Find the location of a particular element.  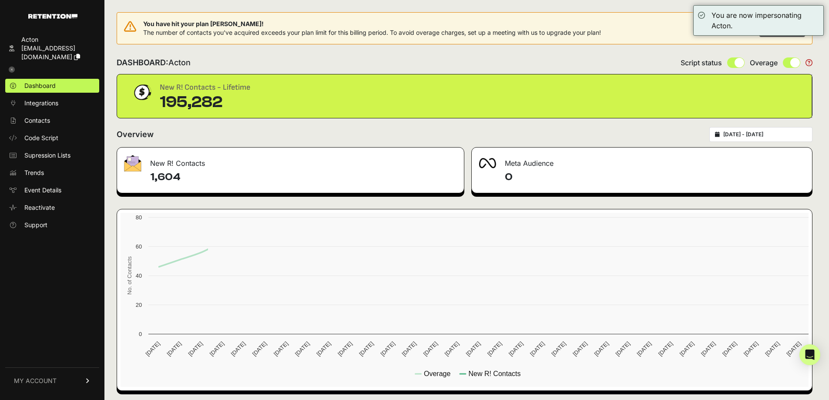

h2: DASHBOARD: is located at coordinates (154, 63).